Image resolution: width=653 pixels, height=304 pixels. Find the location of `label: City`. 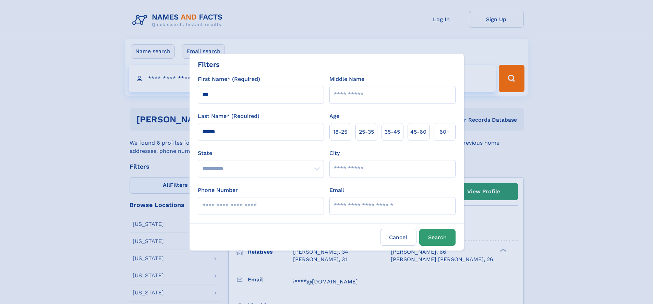

label: City is located at coordinates (334, 153).